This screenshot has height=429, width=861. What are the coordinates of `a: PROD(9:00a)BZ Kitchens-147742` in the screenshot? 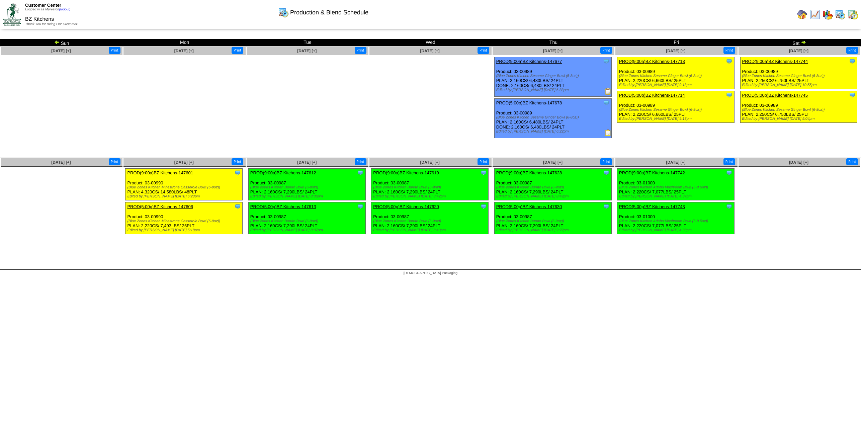 It's located at (652, 173).